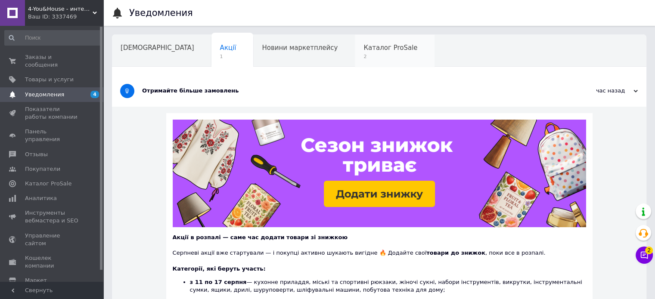 The height and width of the screenshot is (299, 655). What do you see at coordinates (228, 48) in the screenshot?
I see `span: Акції` at bounding box center [228, 48].